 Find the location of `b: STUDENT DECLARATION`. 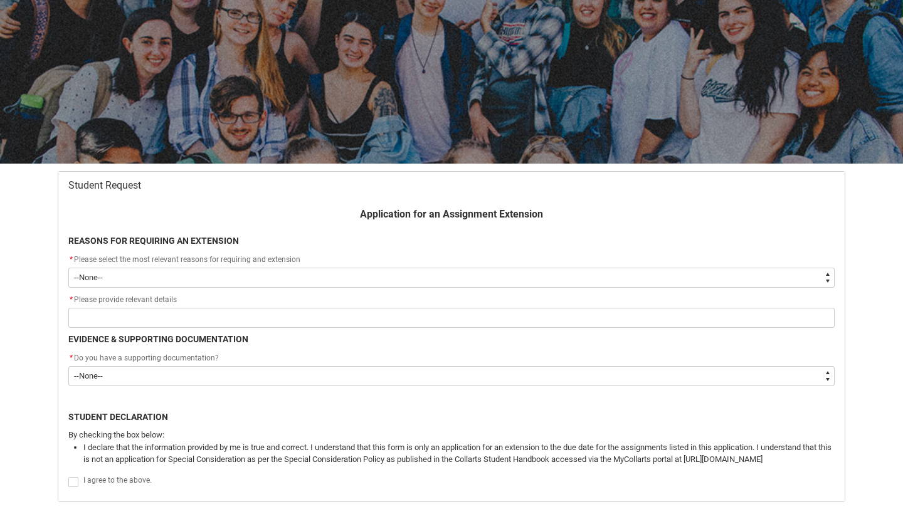

b: STUDENT DECLARATION is located at coordinates (118, 417).